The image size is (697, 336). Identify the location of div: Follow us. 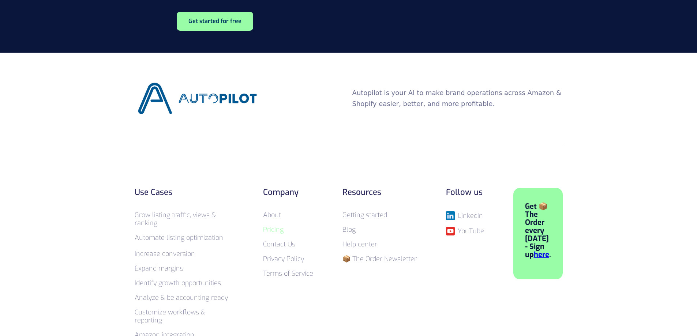
(465, 193).